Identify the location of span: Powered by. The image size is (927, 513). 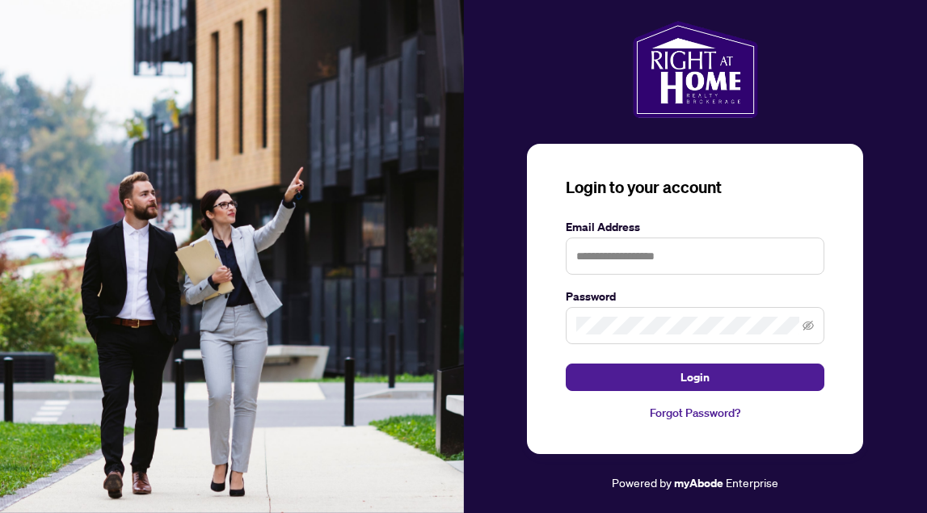
(641, 482).